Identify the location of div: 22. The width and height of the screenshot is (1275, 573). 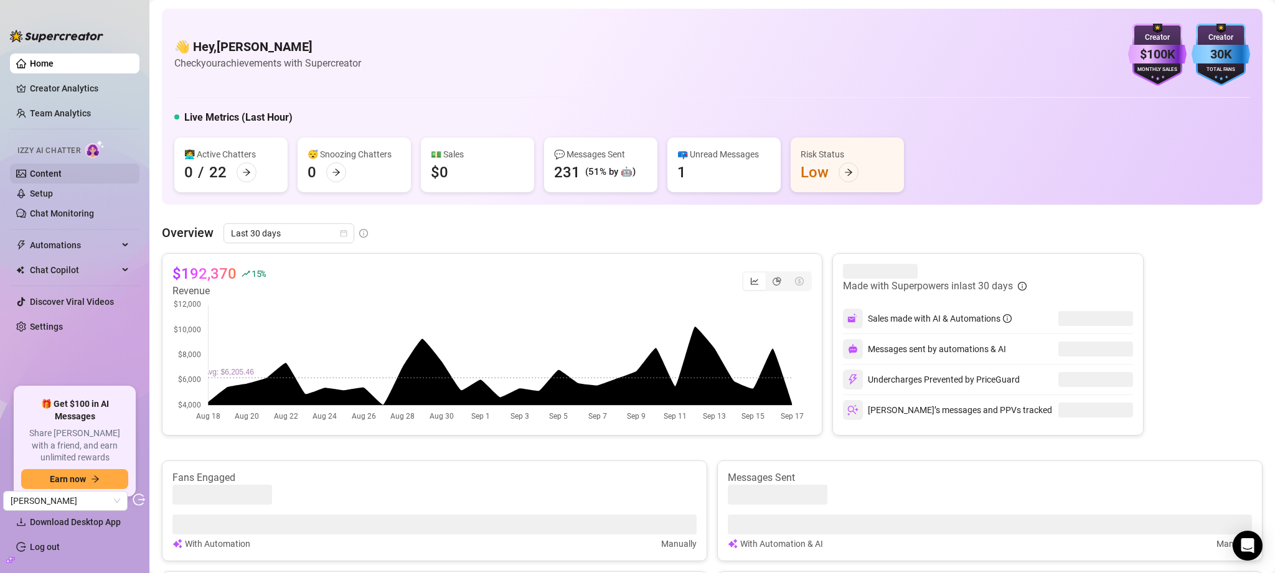
(218, 172).